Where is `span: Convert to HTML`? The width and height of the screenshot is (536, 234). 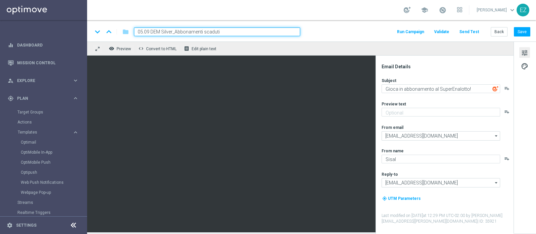
span: Convert to HTML is located at coordinates (161, 49).